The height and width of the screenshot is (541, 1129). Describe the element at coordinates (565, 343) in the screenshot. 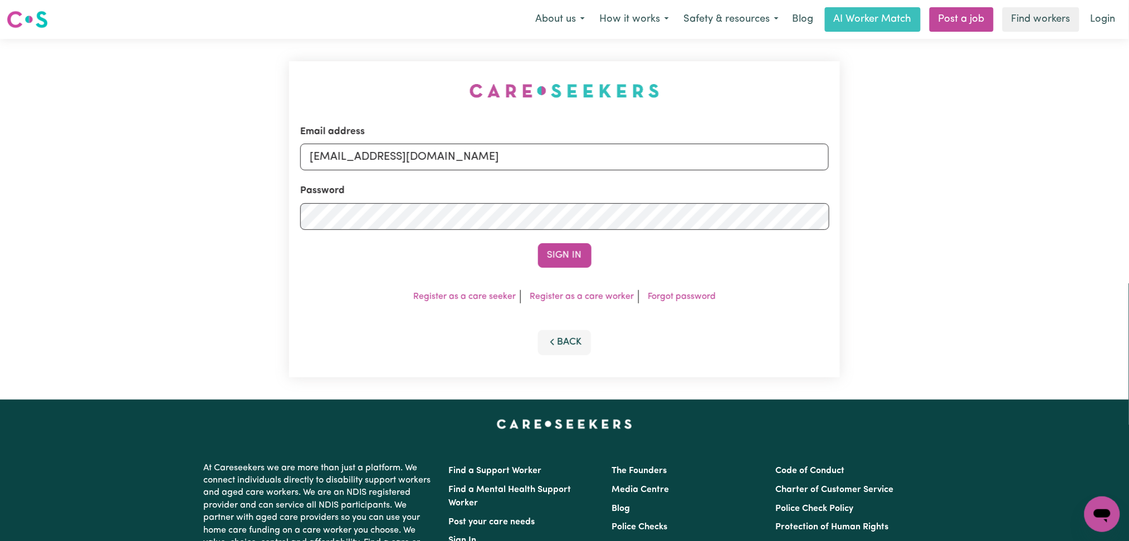

I see `button: Back` at that location.